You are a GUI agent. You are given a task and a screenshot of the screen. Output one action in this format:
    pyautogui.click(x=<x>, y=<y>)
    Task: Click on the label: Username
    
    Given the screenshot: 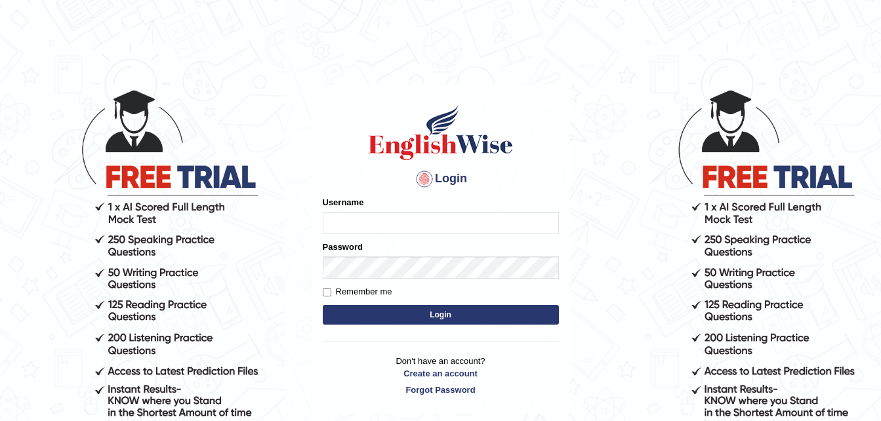 What is the action you would take?
    pyautogui.click(x=343, y=202)
    